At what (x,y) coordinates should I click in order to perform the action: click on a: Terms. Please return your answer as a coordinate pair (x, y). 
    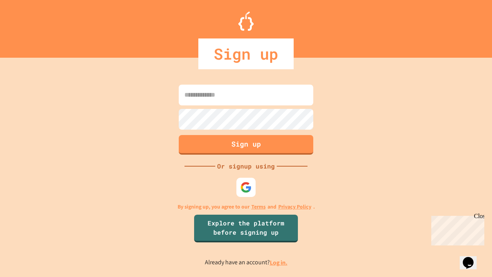
    Looking at the image, I should click on (258, 206).